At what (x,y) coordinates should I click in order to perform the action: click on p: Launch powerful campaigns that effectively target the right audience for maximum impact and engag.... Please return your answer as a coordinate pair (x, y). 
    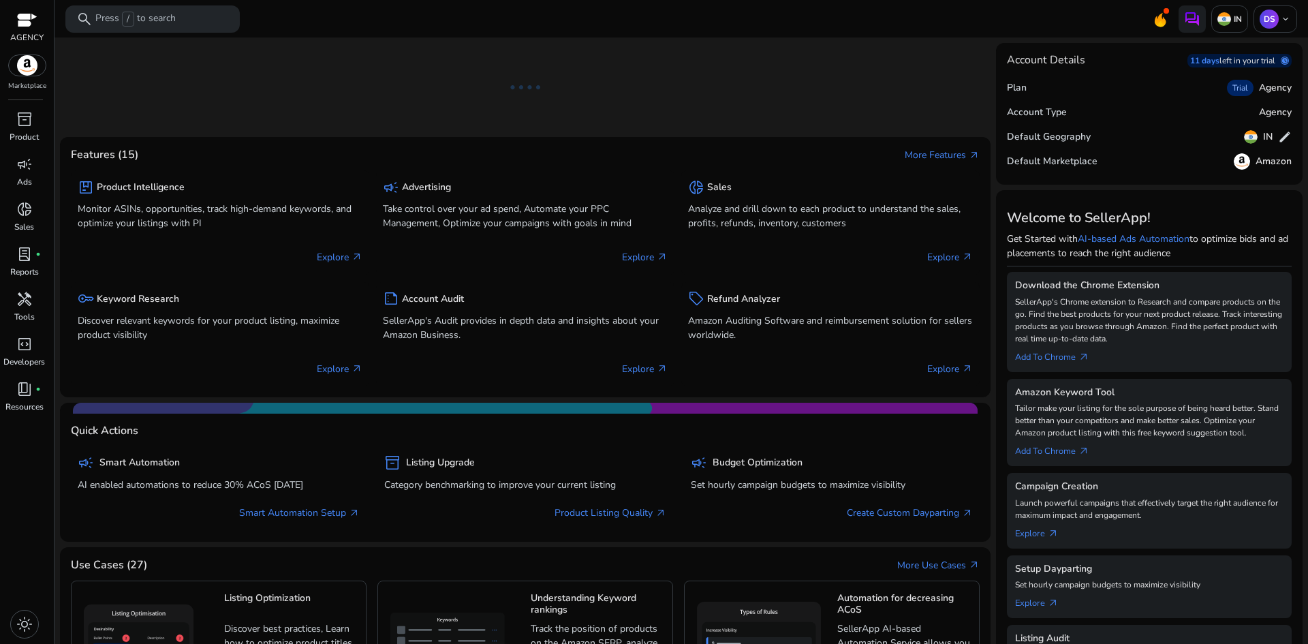
    Looking at the image, I should click on (1150, 509).